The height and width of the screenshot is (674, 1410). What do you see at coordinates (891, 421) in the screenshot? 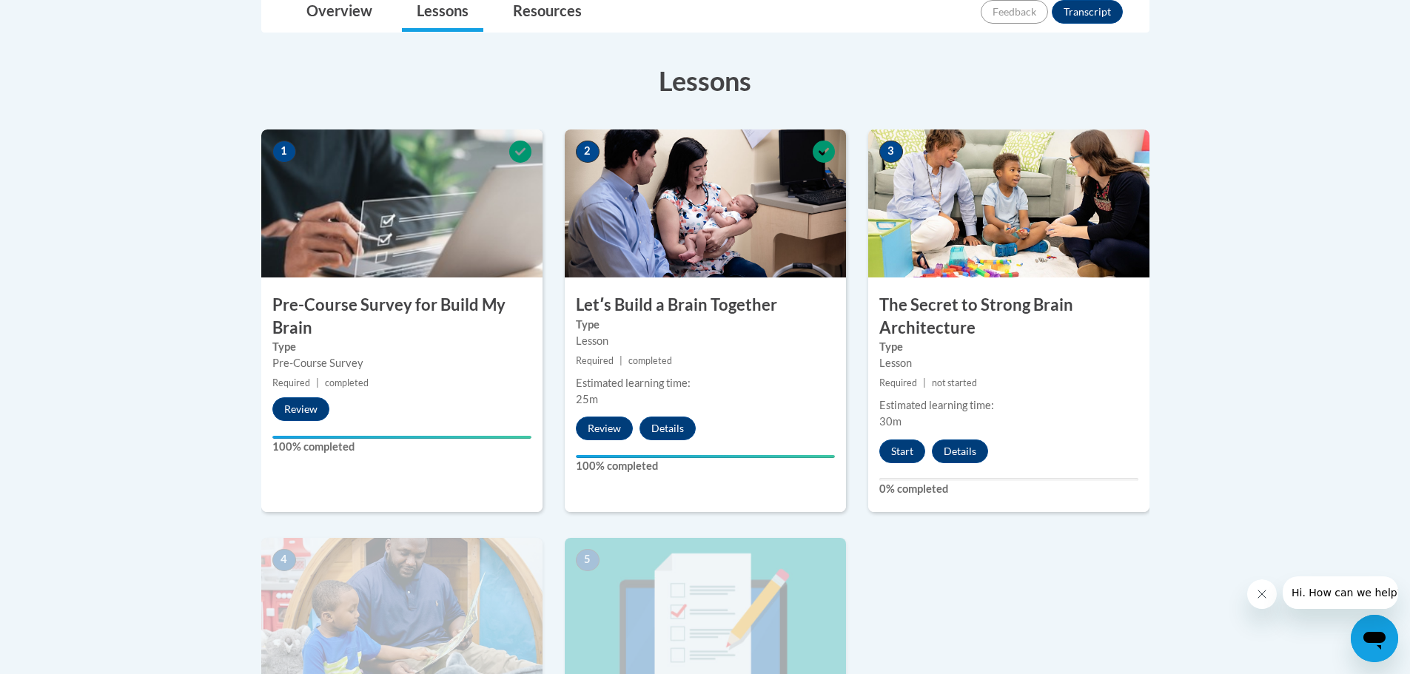
I see `span: 30m` at bounding box center [891, 421].